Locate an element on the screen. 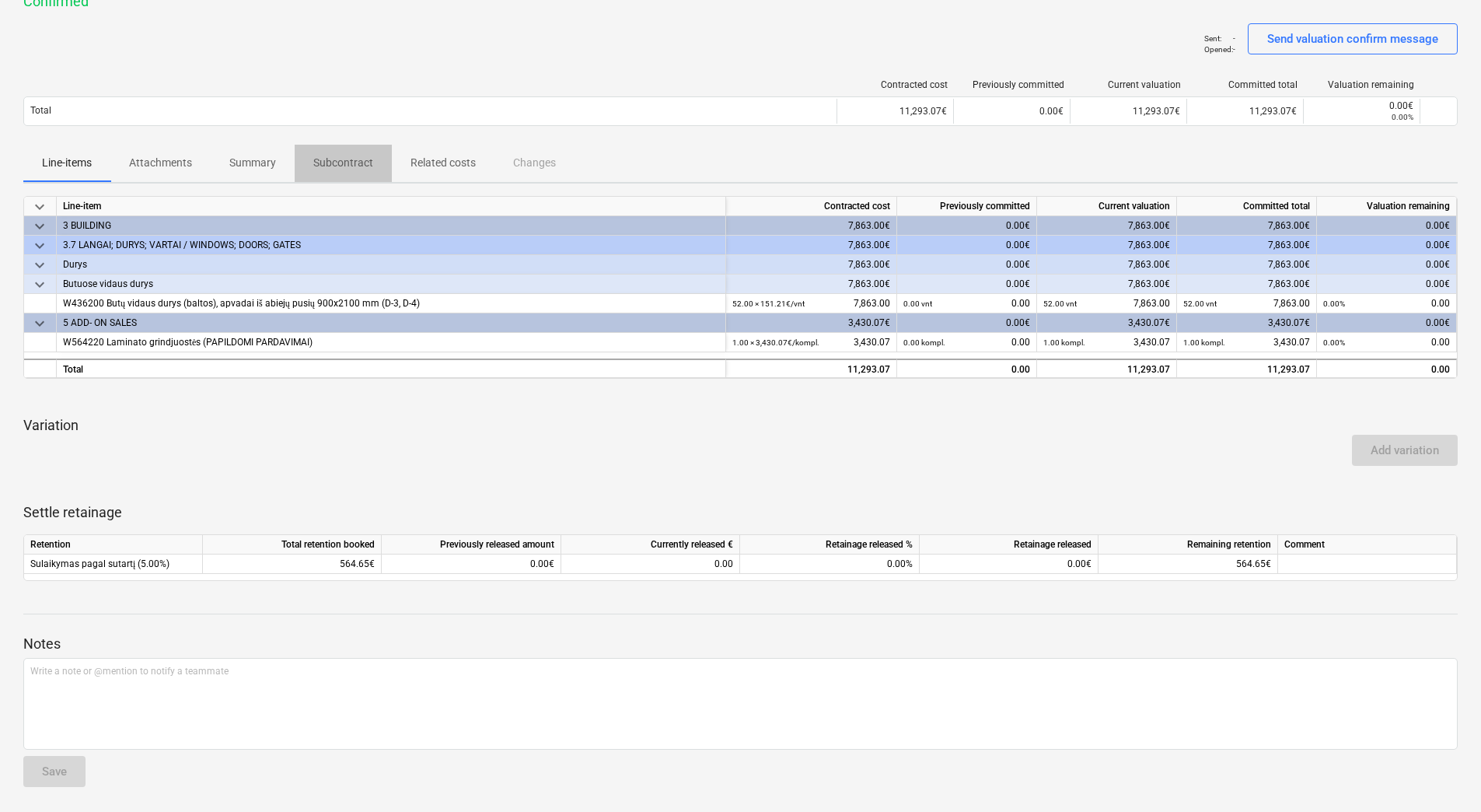 Image resolution: width=1481 pixels, height=812 pixels. div: Retainage released % is located at coordinates (830, 545).